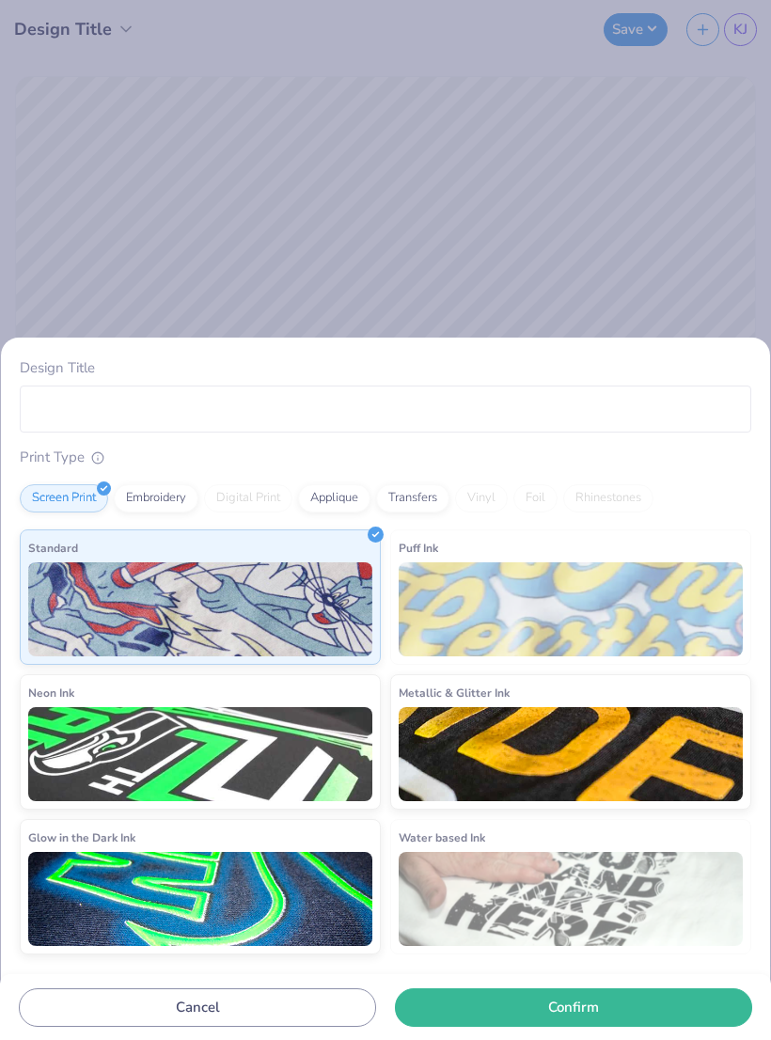 The width and height of the screenshot is (771, 1040). I want to click on span: Metallic & Glitter Ink, so click(454, 692).